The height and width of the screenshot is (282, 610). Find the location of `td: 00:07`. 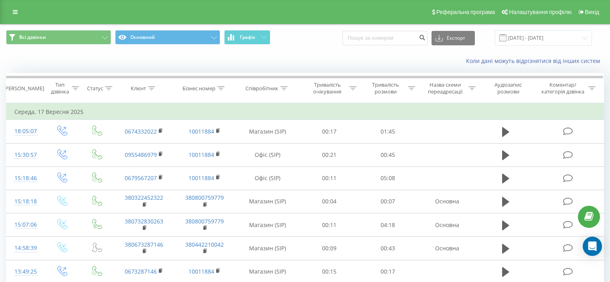

td: 00:07 is located at coordinates (388, 201).